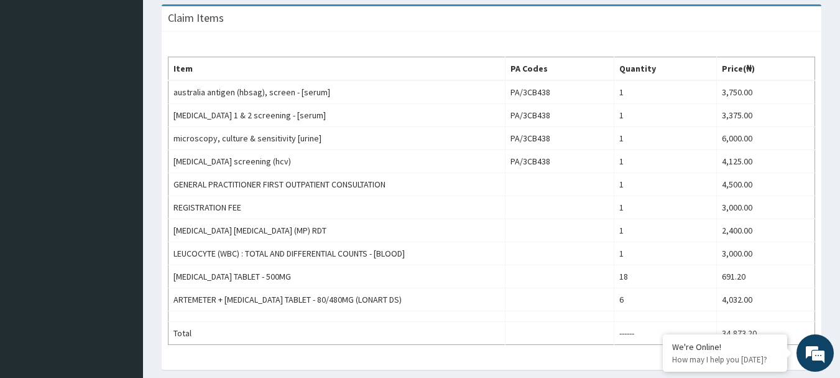 This screenshot has height=378, width=840. I want to click on td: 4,032.00, so click(766, 299).